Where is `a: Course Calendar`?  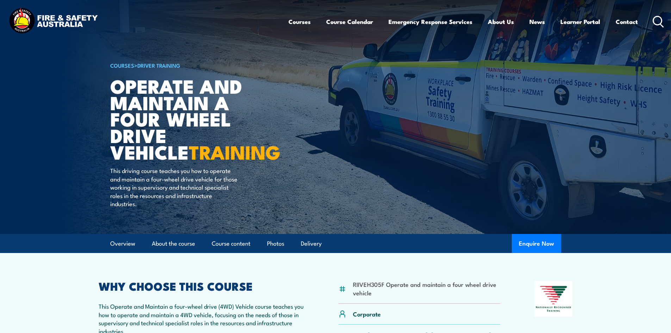
a: Course Calendar is located at coordinates (350, 21).